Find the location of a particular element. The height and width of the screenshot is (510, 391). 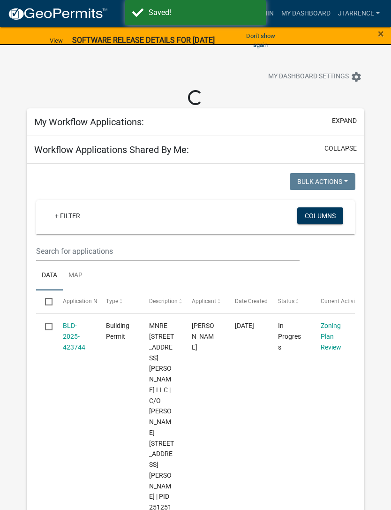

span: My Dashboard Settings is located at coordinates (308, 77).